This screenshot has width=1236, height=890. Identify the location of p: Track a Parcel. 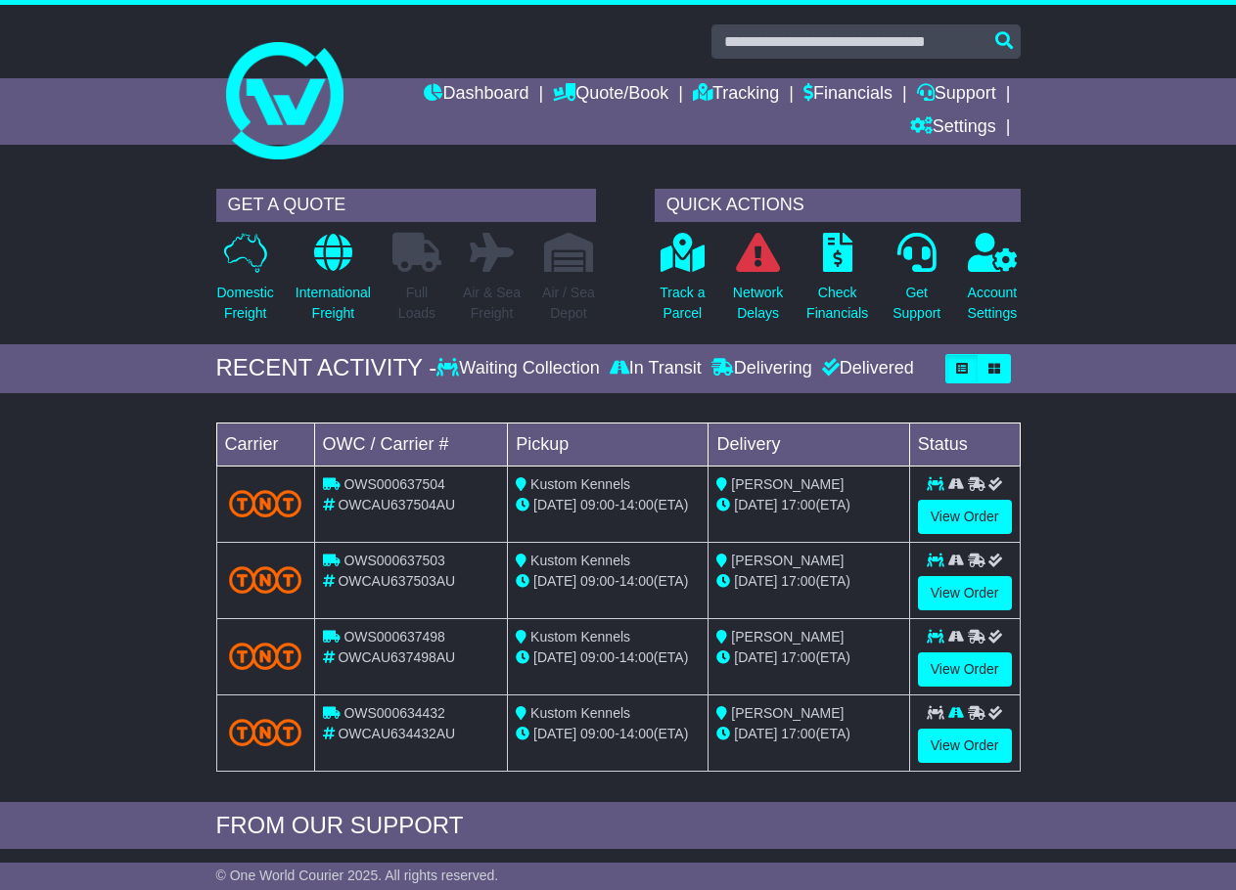
(682, 303).